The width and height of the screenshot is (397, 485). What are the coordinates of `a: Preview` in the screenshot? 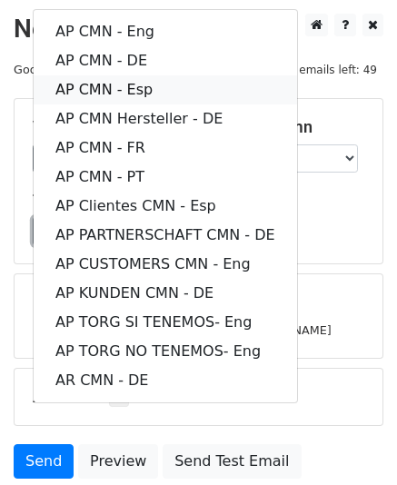 It's located at (118, 461).